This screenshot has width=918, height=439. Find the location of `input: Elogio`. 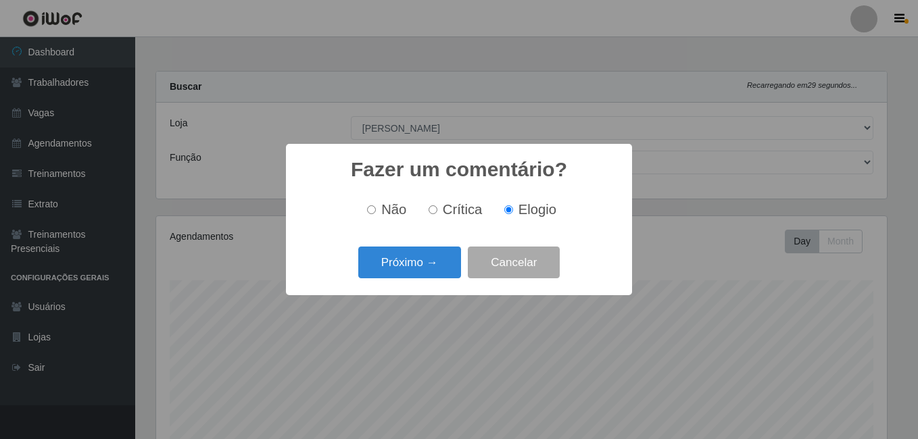

input: Elogio is located at coordinates (508, 210).